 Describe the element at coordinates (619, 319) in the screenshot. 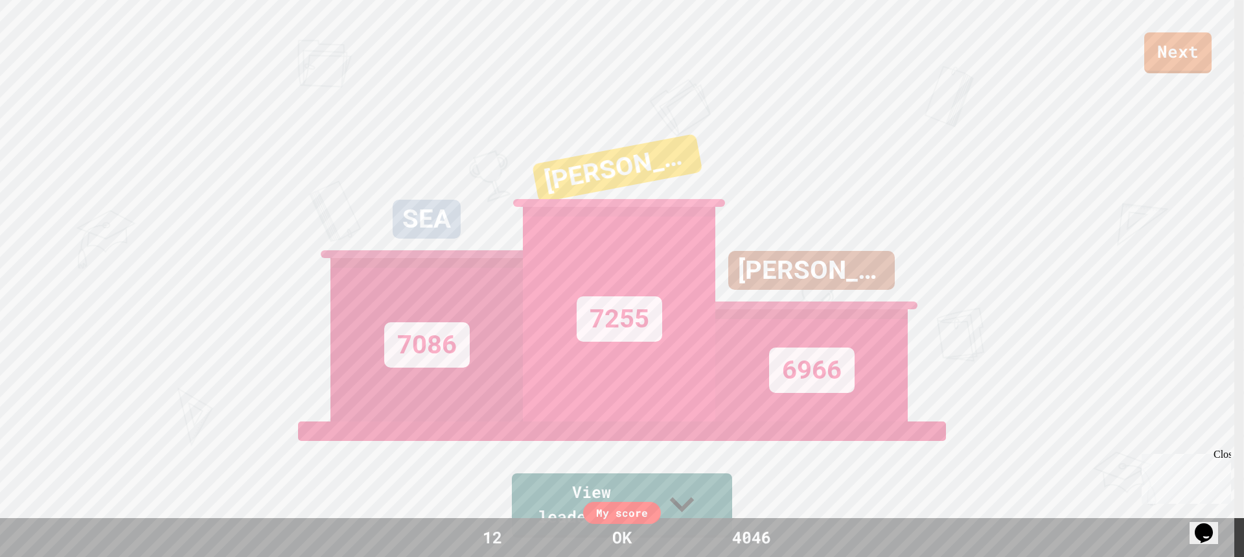

I see `div: 7255` at that location.